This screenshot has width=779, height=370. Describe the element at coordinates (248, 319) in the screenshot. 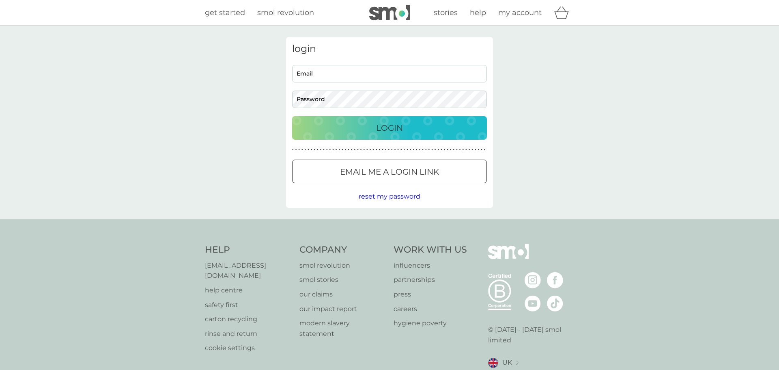

I see `p: carton recycling` at that location.